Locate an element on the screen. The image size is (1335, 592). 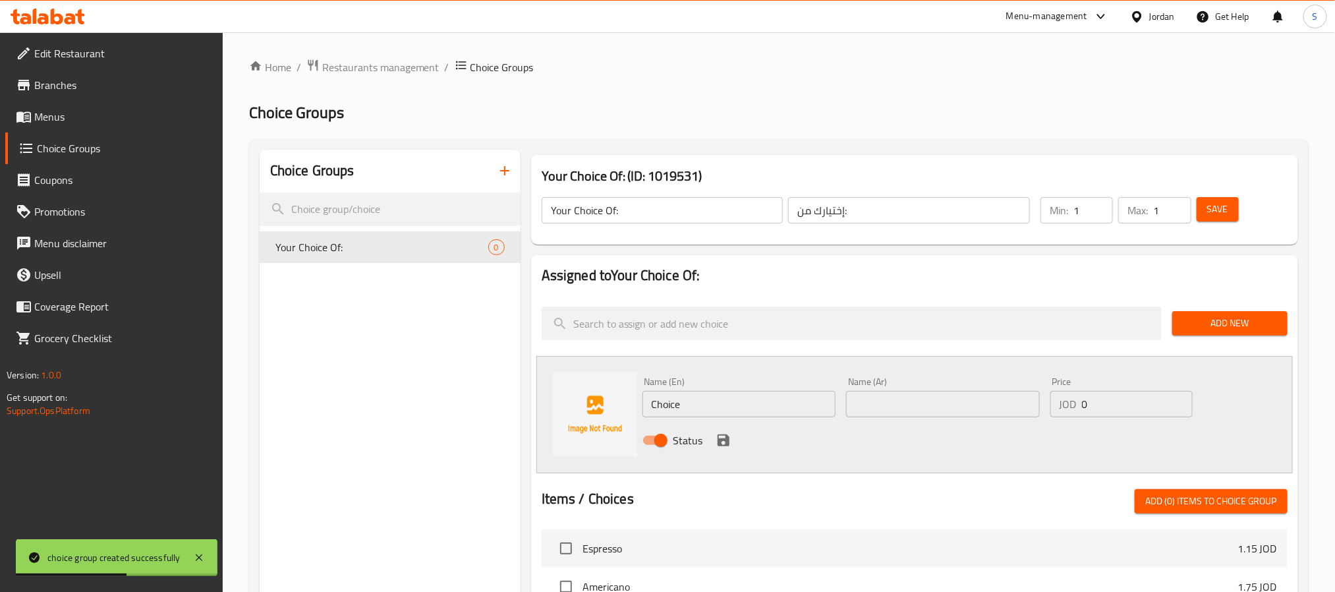
a: Menu disclaimer is located at coordinates (114, 243).